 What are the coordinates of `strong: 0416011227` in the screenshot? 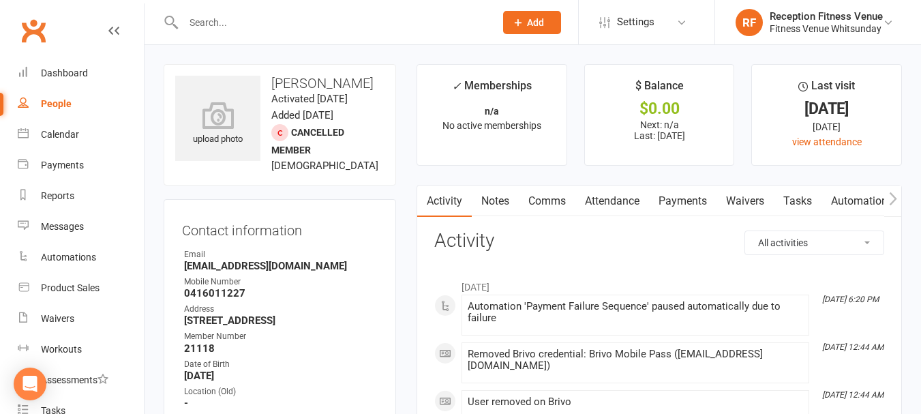 It's located at (281, 293).